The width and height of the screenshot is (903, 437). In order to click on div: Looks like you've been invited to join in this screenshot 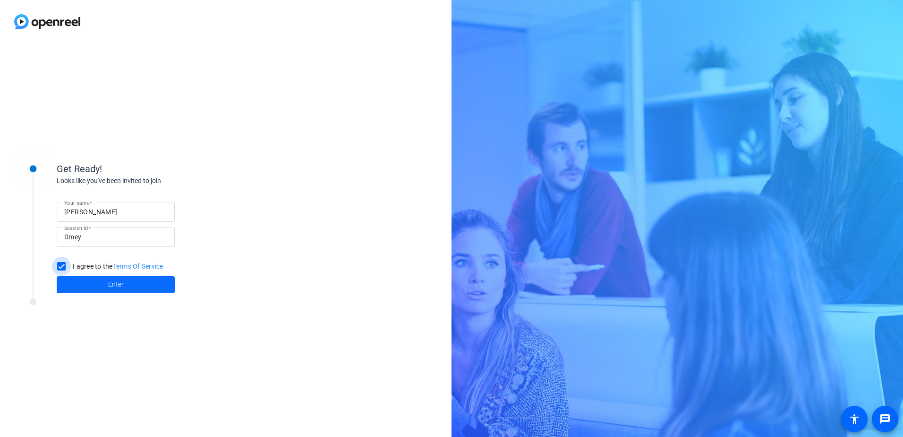, I will do `click(151, 180)`.